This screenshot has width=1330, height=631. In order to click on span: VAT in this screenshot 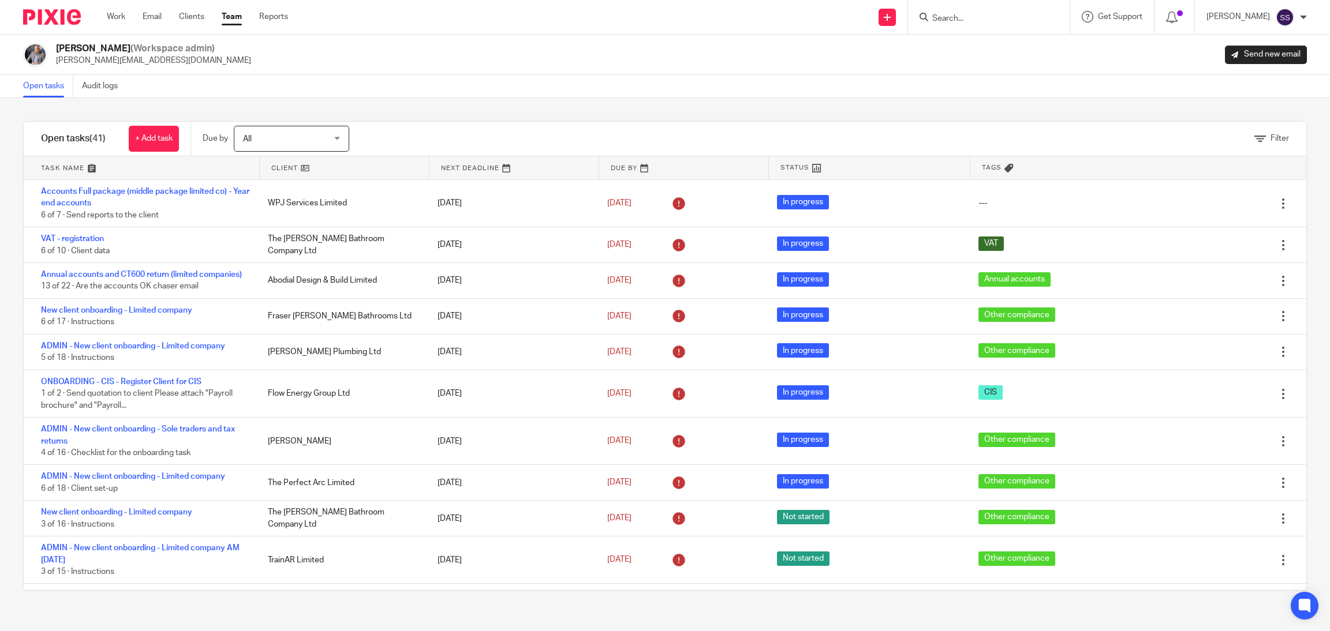, I will do `click(991, 244)`.